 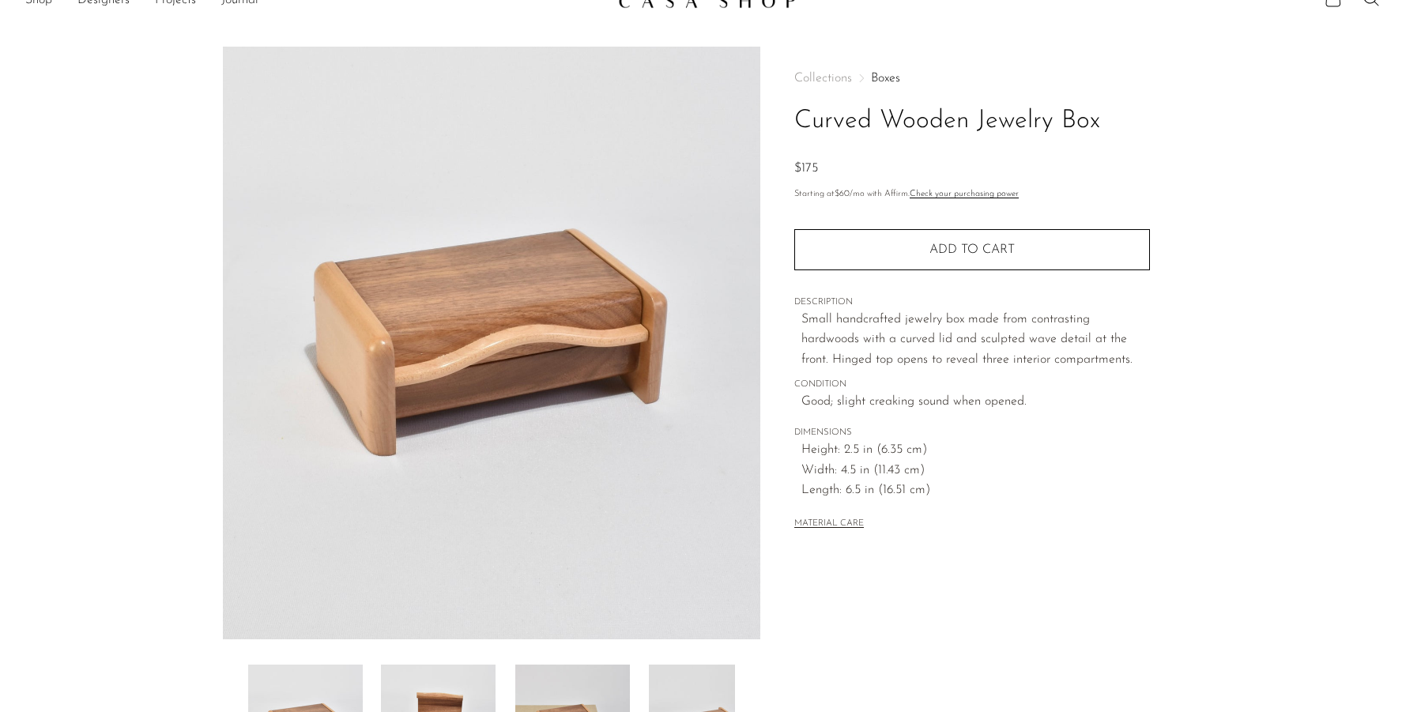 I want to click on button: MATERIAL CARE, so click(x=829, y=524).